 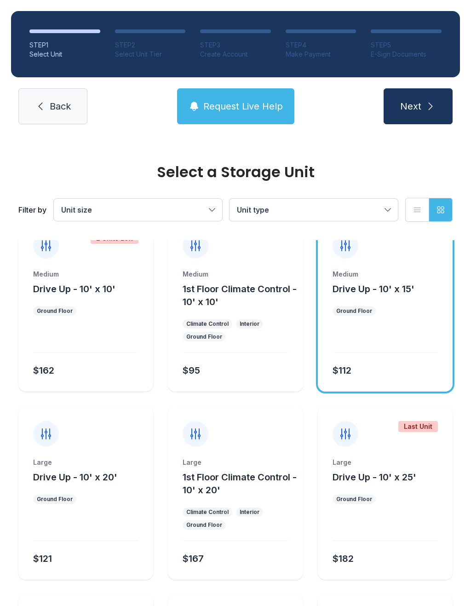 I want to click on div: Select Unit Tier, so click(x=150, y=54).